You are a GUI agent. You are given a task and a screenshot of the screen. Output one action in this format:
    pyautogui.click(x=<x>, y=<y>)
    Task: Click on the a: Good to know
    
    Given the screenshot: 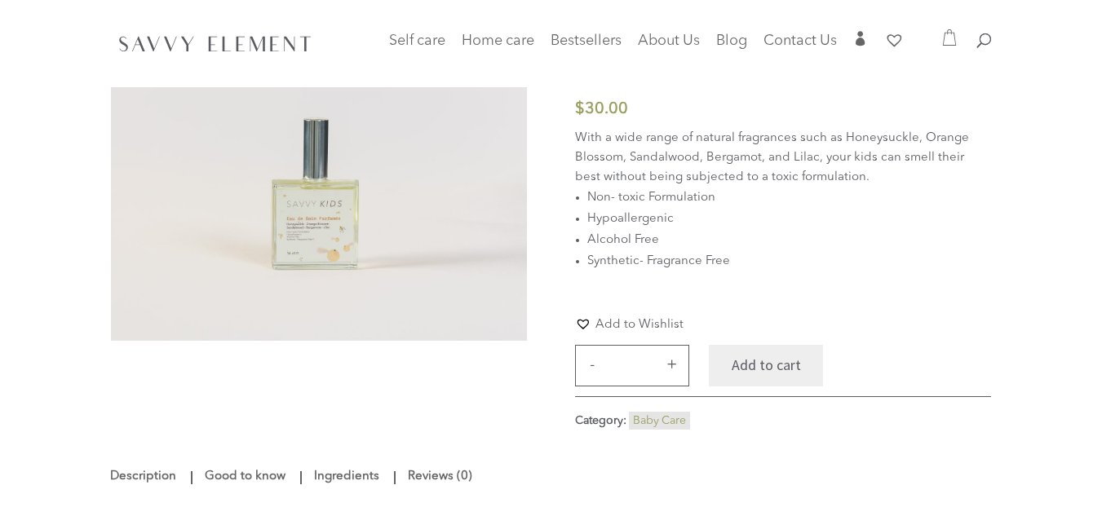 What is the action you would take?
    pyautogui.click(x=245, y=477)
    